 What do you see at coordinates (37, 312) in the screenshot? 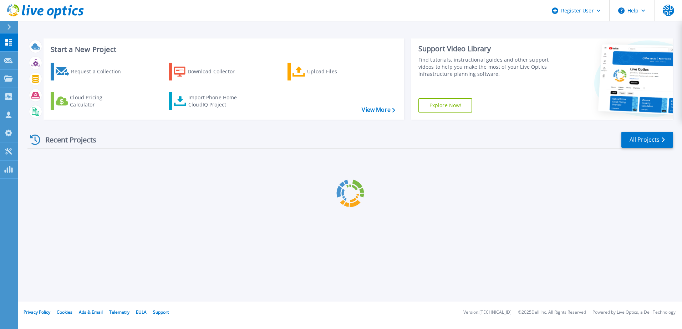
I see `a: Privacy Policy` at bounding box center [37, 312].